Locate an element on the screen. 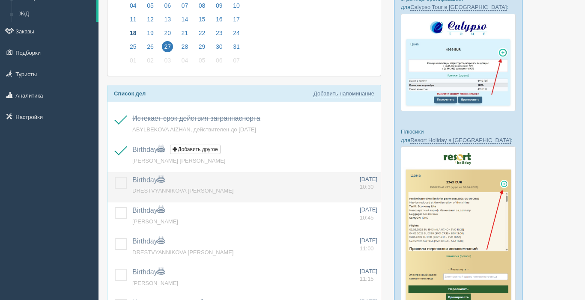 The width and height of the screenshot is (585, 300). a: 28 is located at coordinates (185, 49).